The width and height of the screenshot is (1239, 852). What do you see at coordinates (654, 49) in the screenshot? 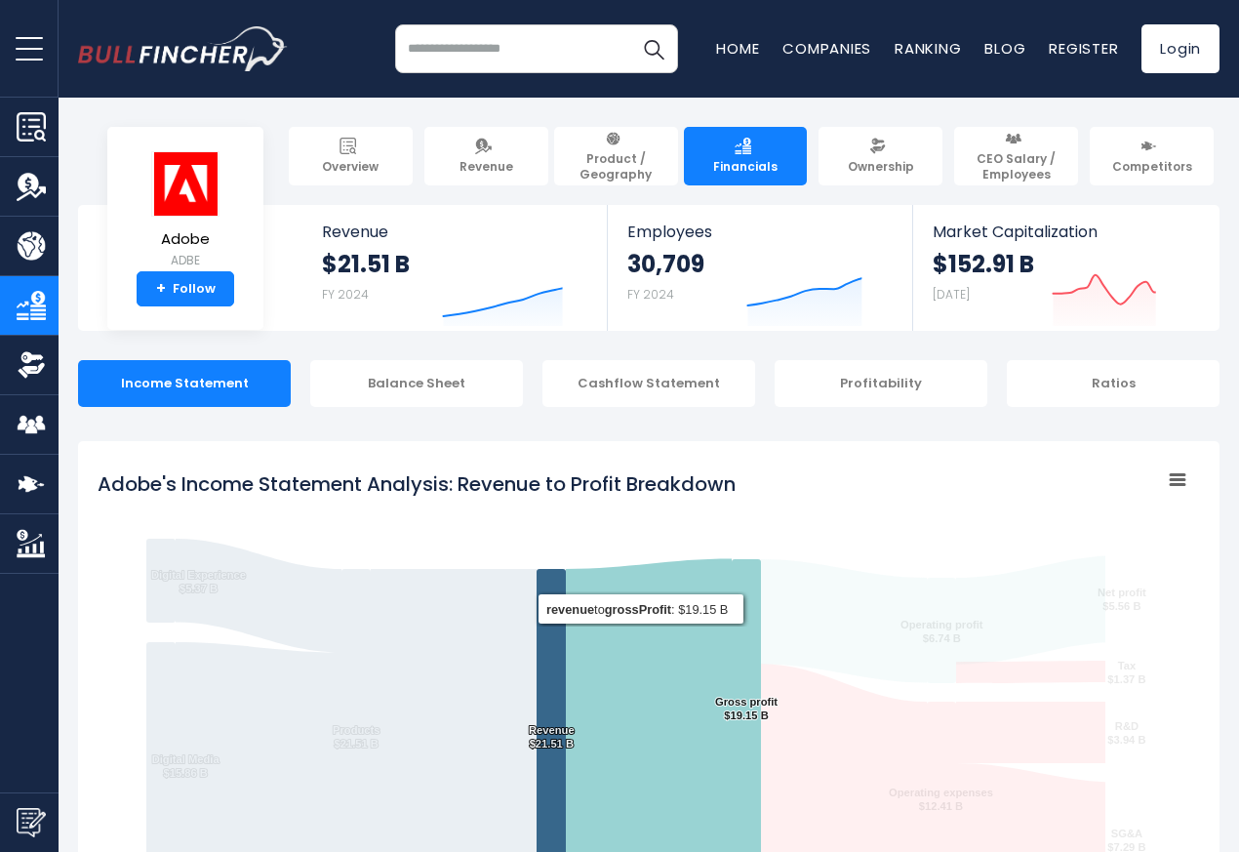
I see `button: Search` at bounding box center [654, 49].